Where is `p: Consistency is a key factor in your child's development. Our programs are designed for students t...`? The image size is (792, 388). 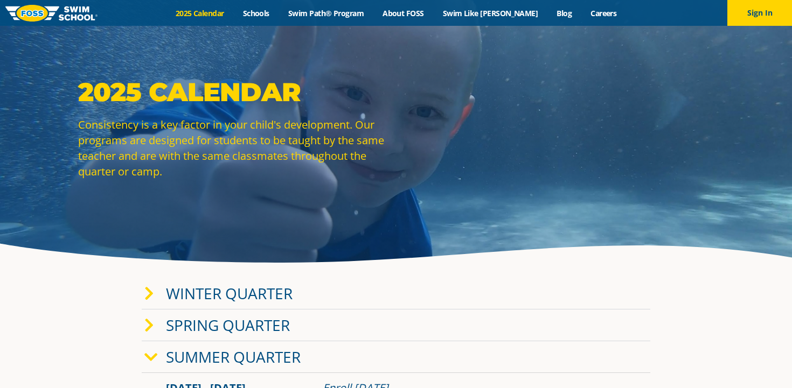
p: Consistency is a key factor in your child's development. Our programs are designed for students t... is located at coordinates (234, 148).